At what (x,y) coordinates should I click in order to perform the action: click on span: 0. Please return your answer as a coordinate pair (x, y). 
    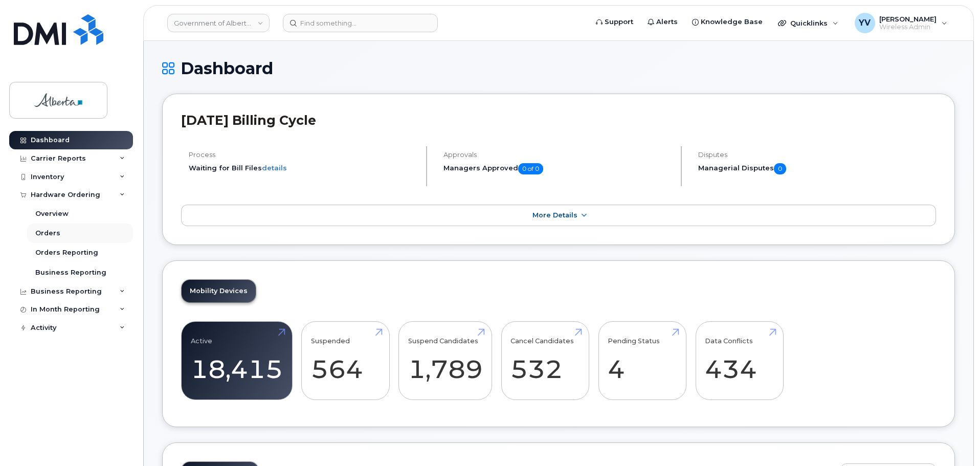
    Looking at the image, I should click on (780, 169).